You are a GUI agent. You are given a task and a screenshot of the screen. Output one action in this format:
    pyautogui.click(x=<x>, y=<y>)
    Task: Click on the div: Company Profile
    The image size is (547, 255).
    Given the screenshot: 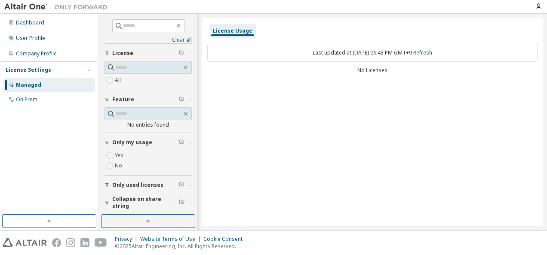 What is the action you would take?
    pyautogui.click(x=36, y=54)
    